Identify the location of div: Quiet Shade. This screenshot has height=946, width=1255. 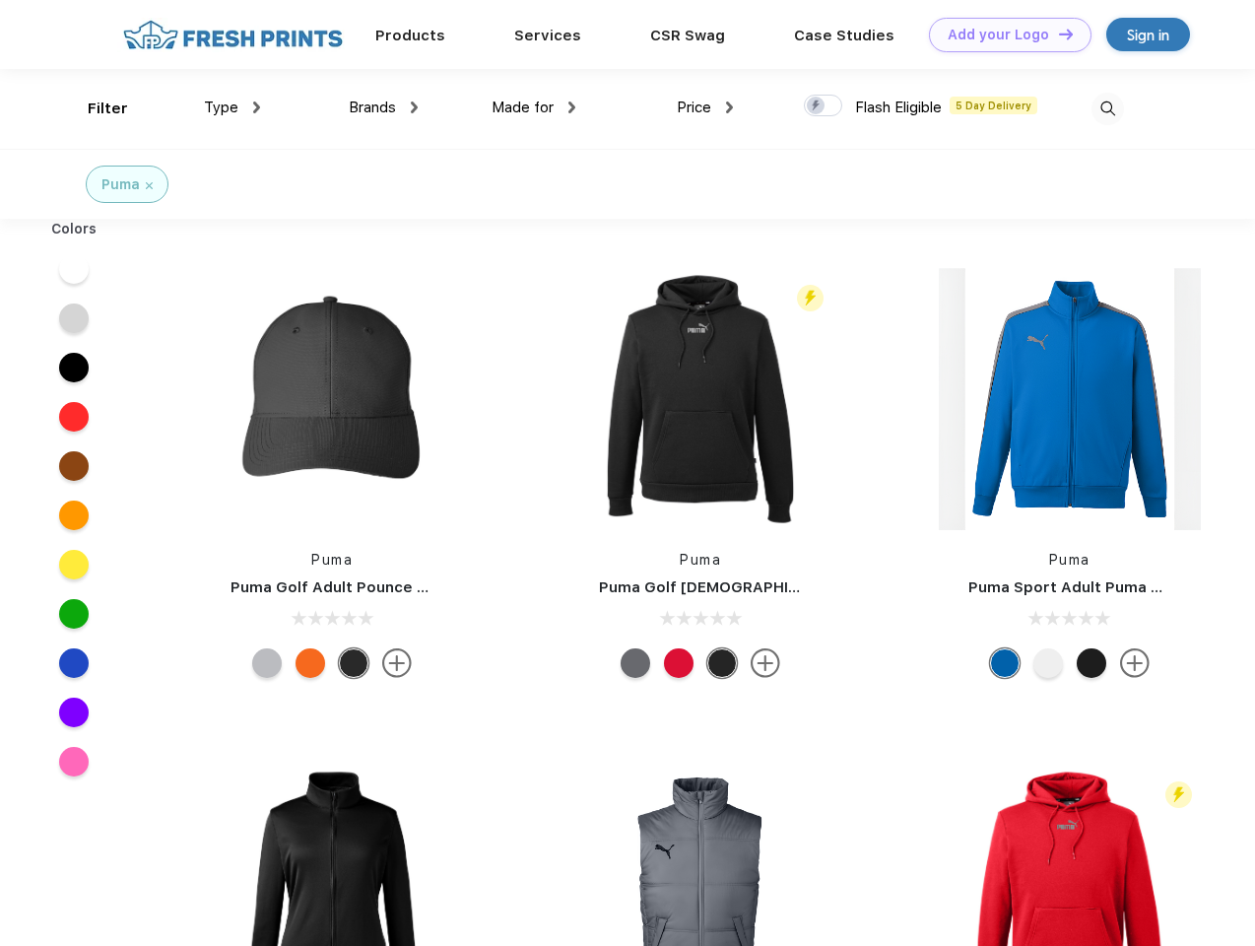
(635, 663).